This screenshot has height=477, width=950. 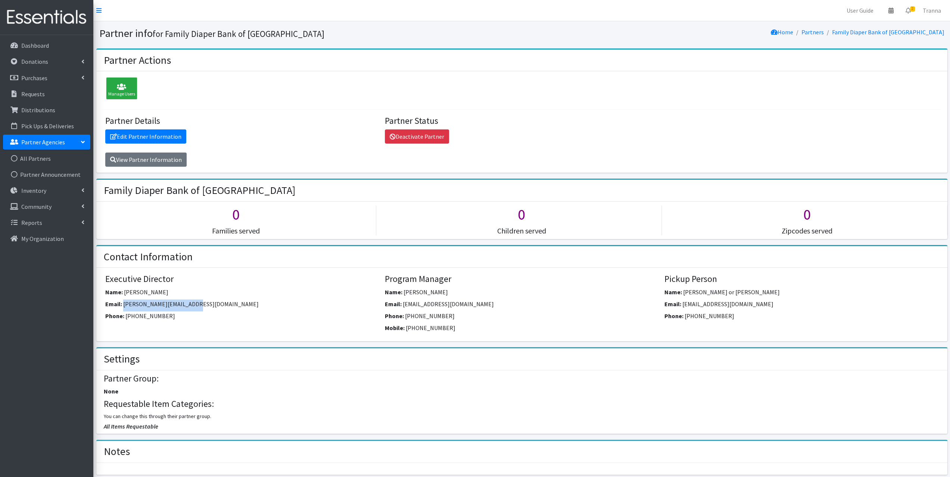 I want to click on a: Home, so click(x=782, y=32).